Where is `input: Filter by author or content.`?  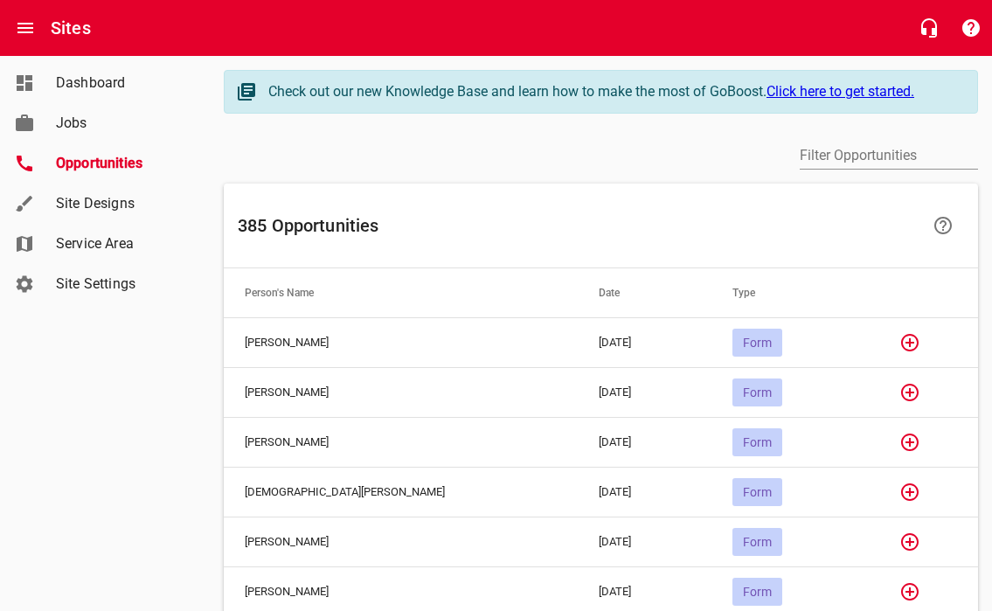 input: Filter by author or content. is located at coordinates (889, 156).